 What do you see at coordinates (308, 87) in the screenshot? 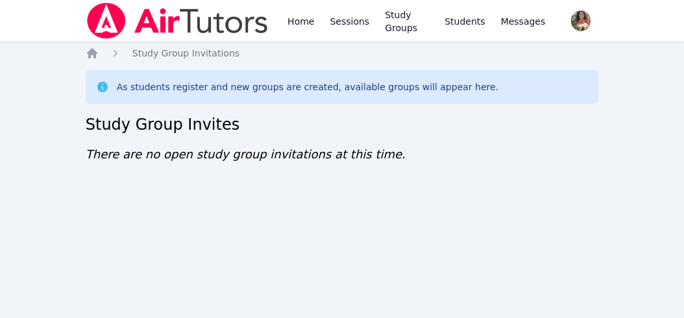
I see `div: As students register and new groups are created, available groups will appear here.` at bounding box center [308, 87].